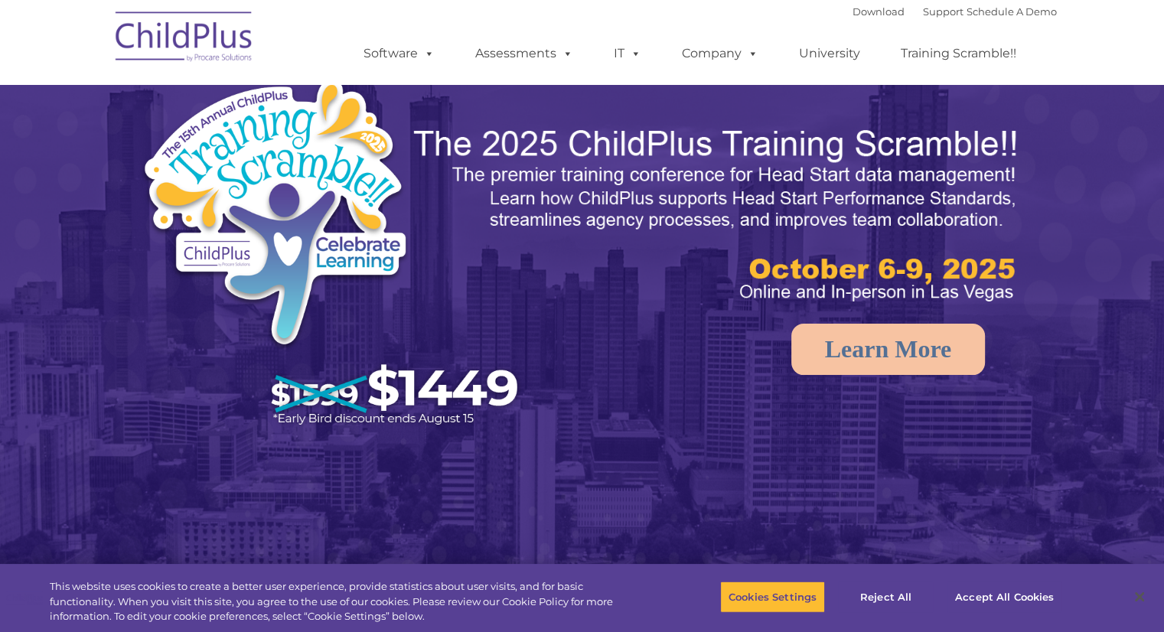 The width and height of the screenshot is (1164, 632). Describe the element at coordinates (184, 39) in the screenshot. I see `img: ChildPlus by Procare Solutions` at that location.